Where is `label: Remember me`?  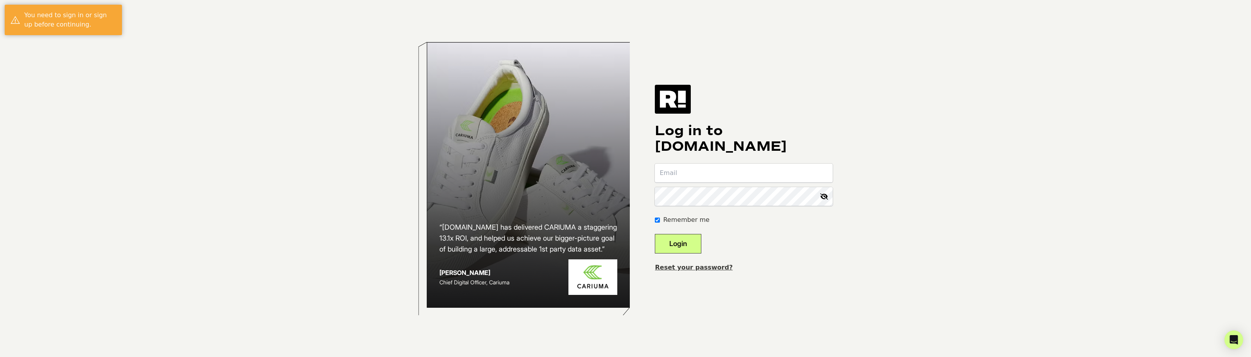
label: Remember me is located at coordinates (686, 220).